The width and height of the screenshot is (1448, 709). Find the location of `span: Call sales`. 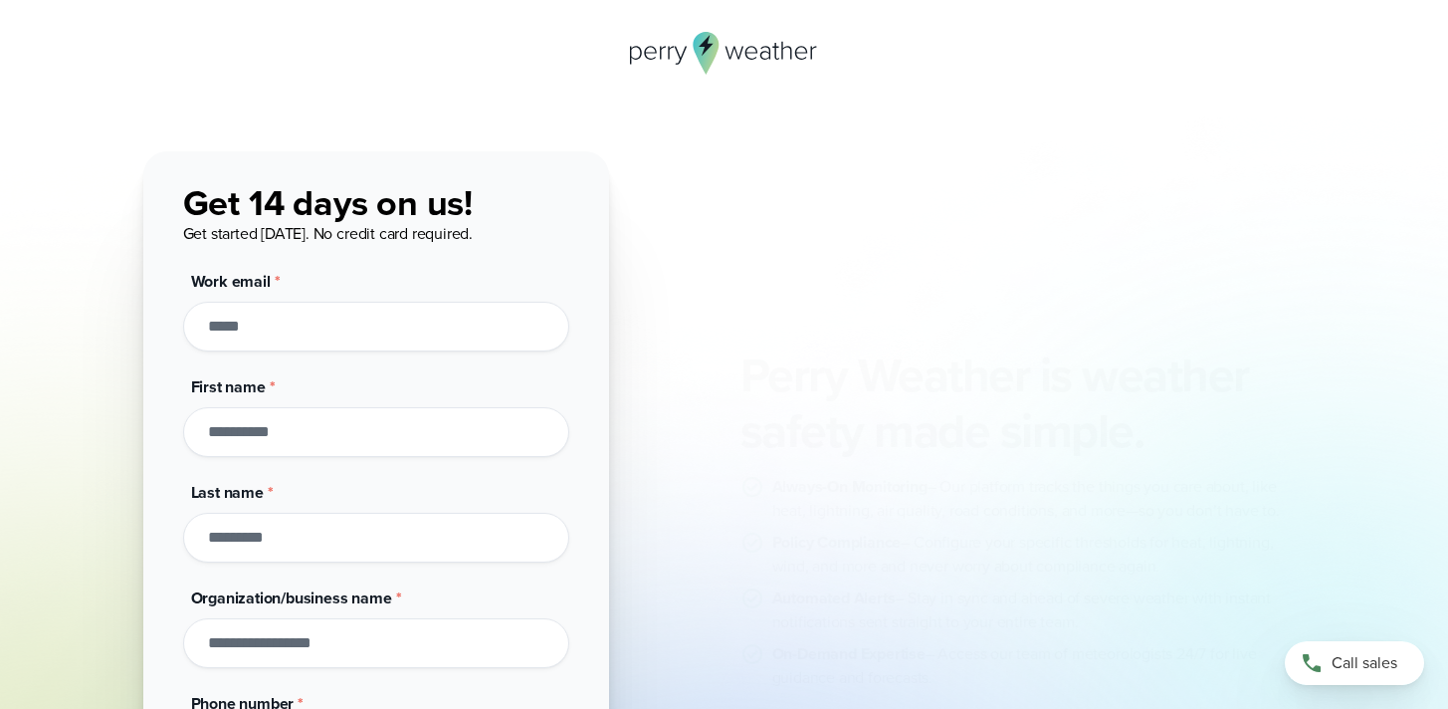

span: Call sales is located at coordinates (1364, 663).